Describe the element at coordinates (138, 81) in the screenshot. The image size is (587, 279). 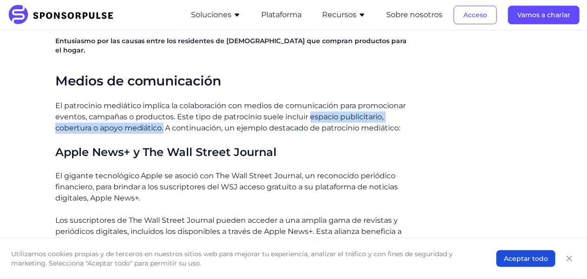
I see `font: Medios de comunicación` at that location.